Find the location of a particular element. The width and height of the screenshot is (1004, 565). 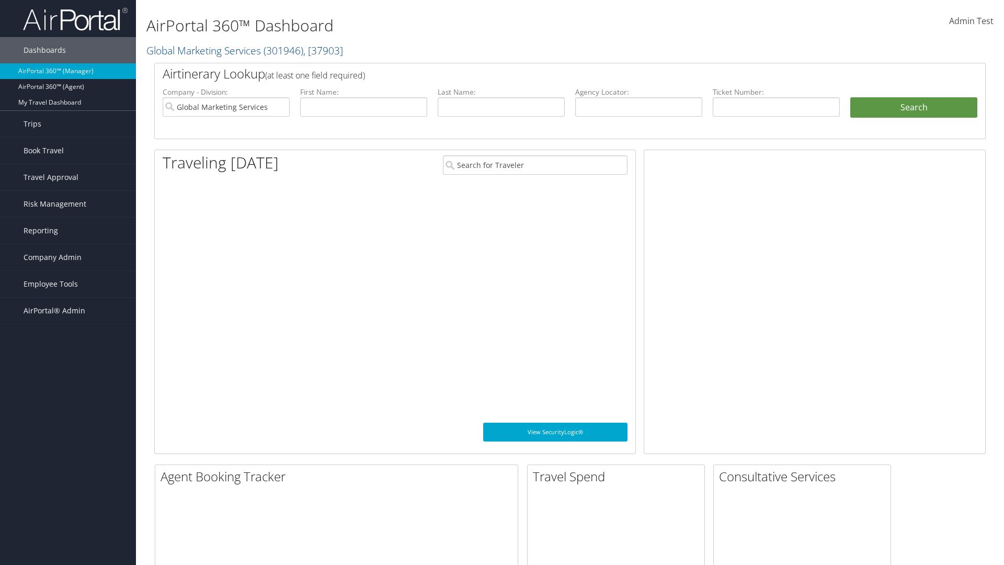

label: First Name: is located at coordinates (364, 92).